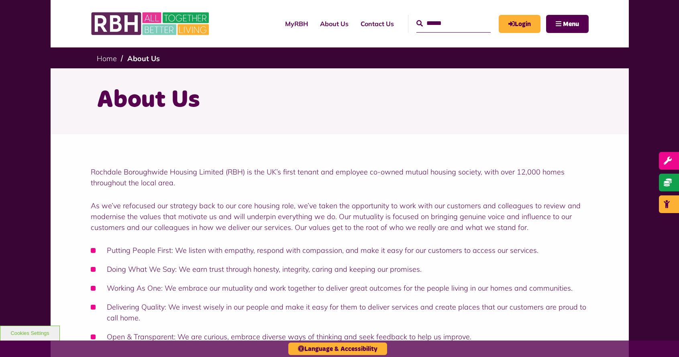  What do you see at coordinates (571, 24) in the screenshot?
I see `span: Menu` at bounding box center [571, 24].